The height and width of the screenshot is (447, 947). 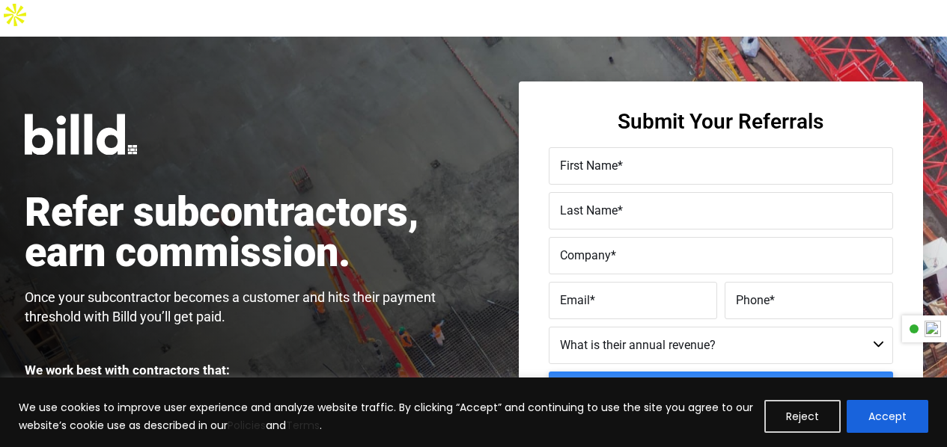 What do you see at coordinates (575, 299) in the screenshot?
I see `span: Email` at bounding box center [575, 299].